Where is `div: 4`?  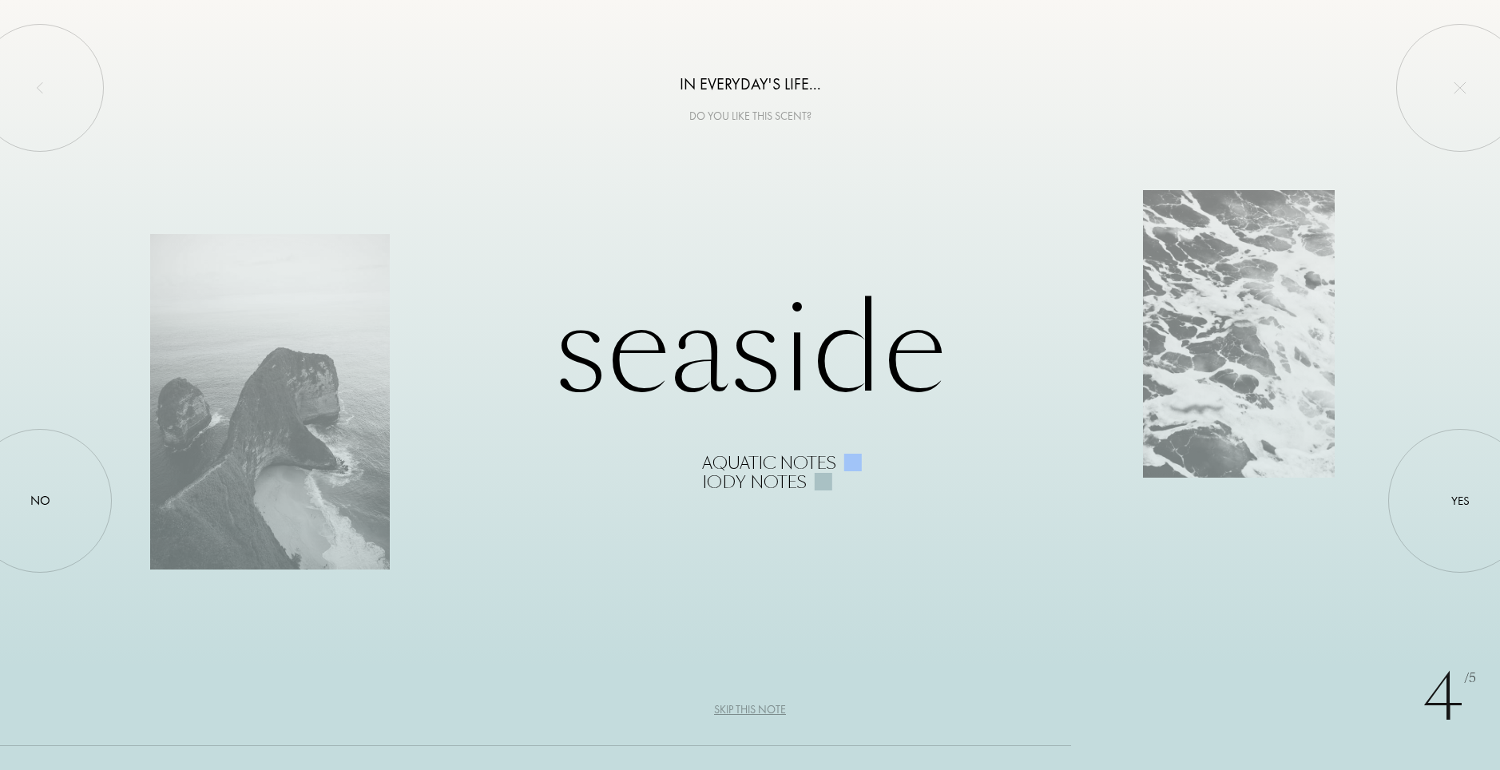 div: 4 is located at coordinates (1449, 698).